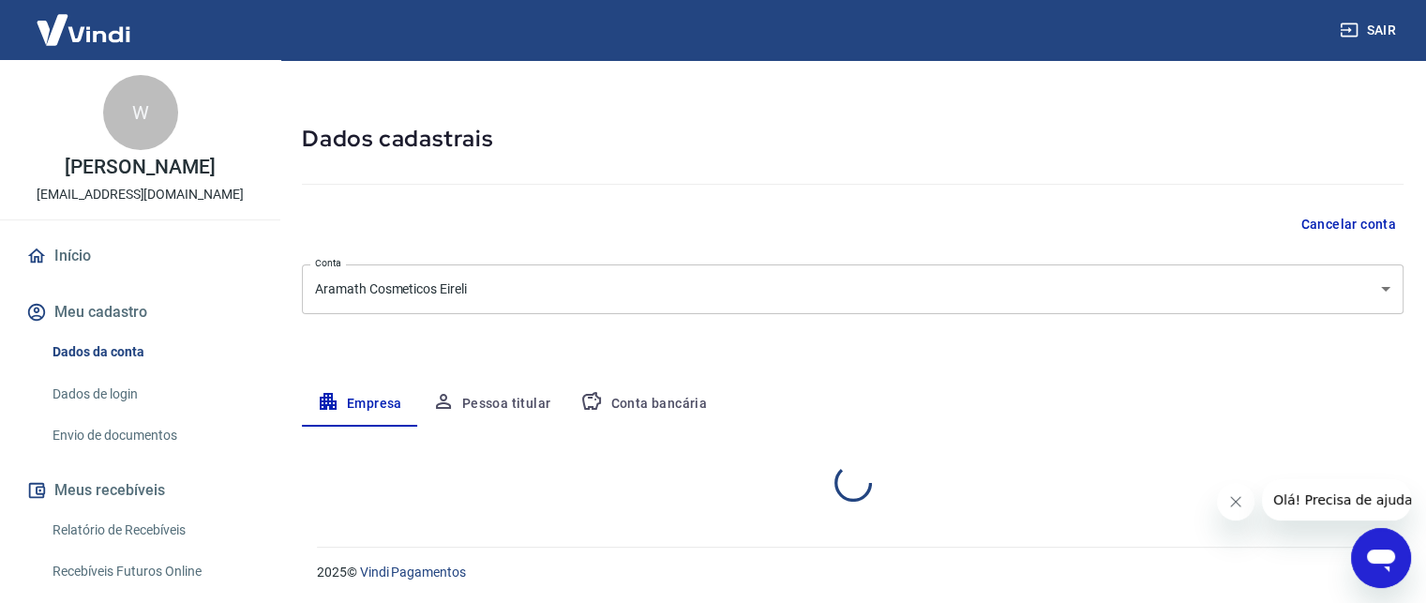  What do you see at coordinates (491, 404) in the screenshot?
I see `button: Pessoa titular` at bounding box center [491, 404].